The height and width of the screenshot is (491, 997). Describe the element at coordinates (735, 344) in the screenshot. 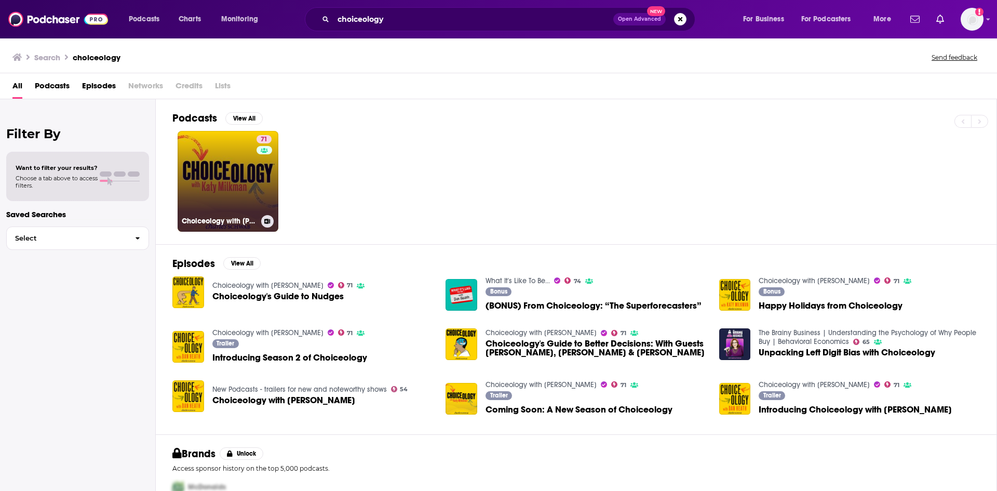

I see `img: Unpacking Left Digit Bias with Choiceology` at that location.